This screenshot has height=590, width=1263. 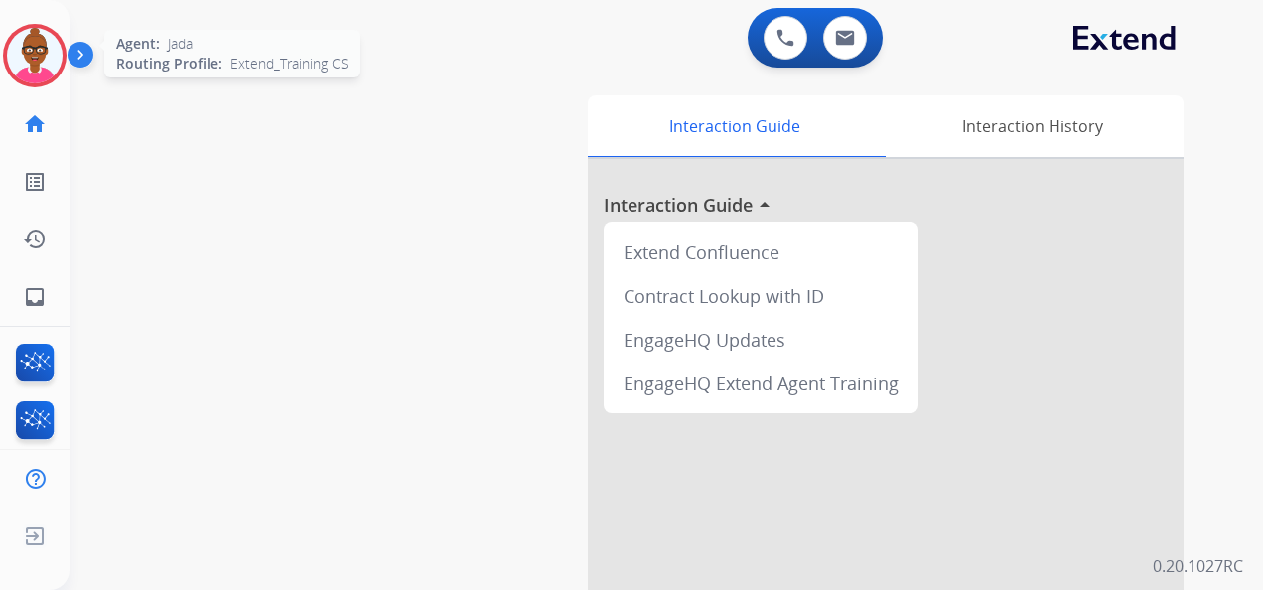 What do you see at coordinates (35, 182) in the screenshot?
I see `mat-icon: list_alt` at bounding box center [35, 182].